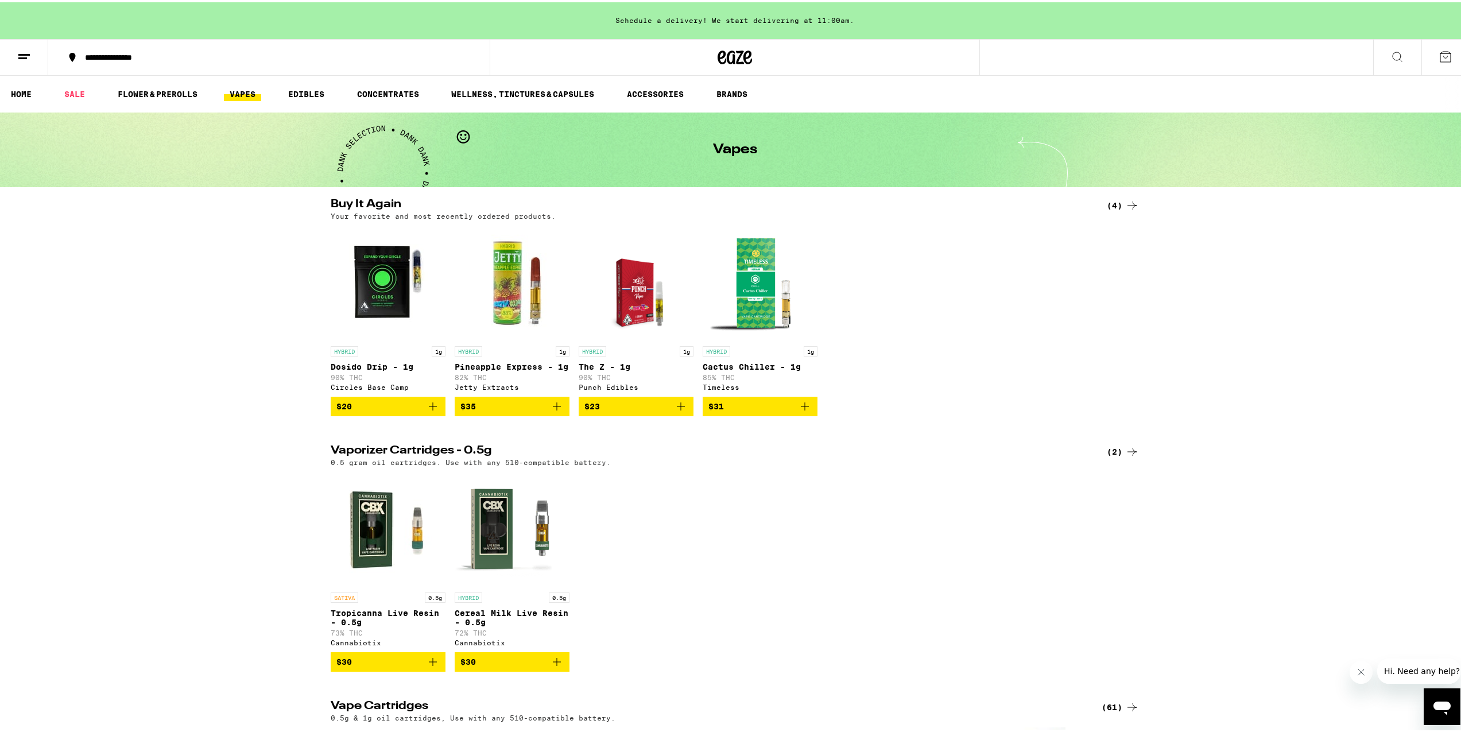 The image size is (1461, 732). What do you see at coordinates (45, 13) in the screenshot?
I see `span: Hi. Need any help?` at bounding box center [45, 13].